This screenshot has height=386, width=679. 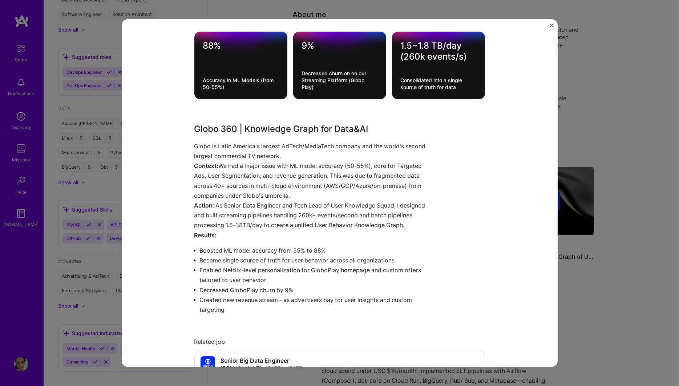 I want to click on p: Boosted ML model accuracy from 55% to 88%, so click(x=315, y=250).